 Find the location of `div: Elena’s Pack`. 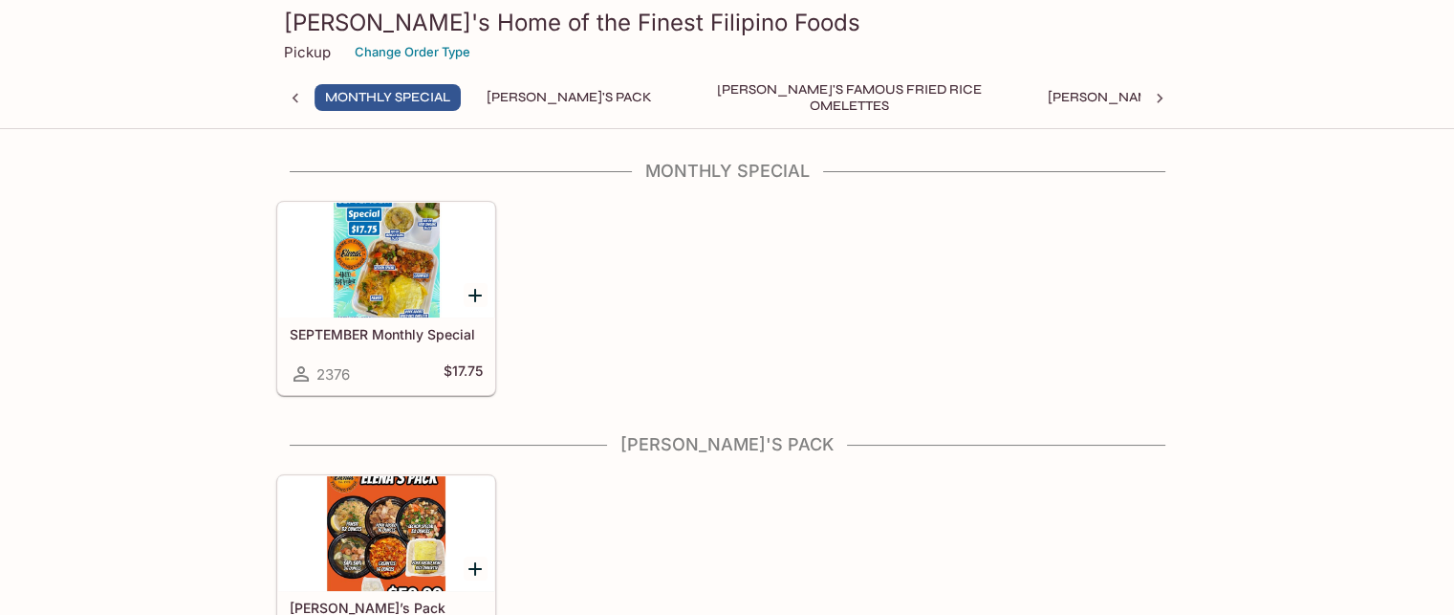

div: Elena’s Pack is located at coordinates (386, 533).